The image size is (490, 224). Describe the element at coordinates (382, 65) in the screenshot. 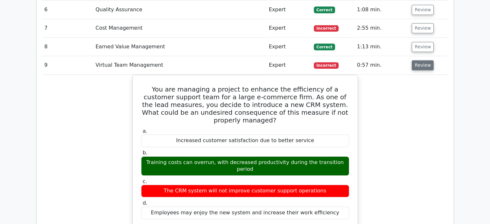

I see `td: 0:57 min.` at that location.